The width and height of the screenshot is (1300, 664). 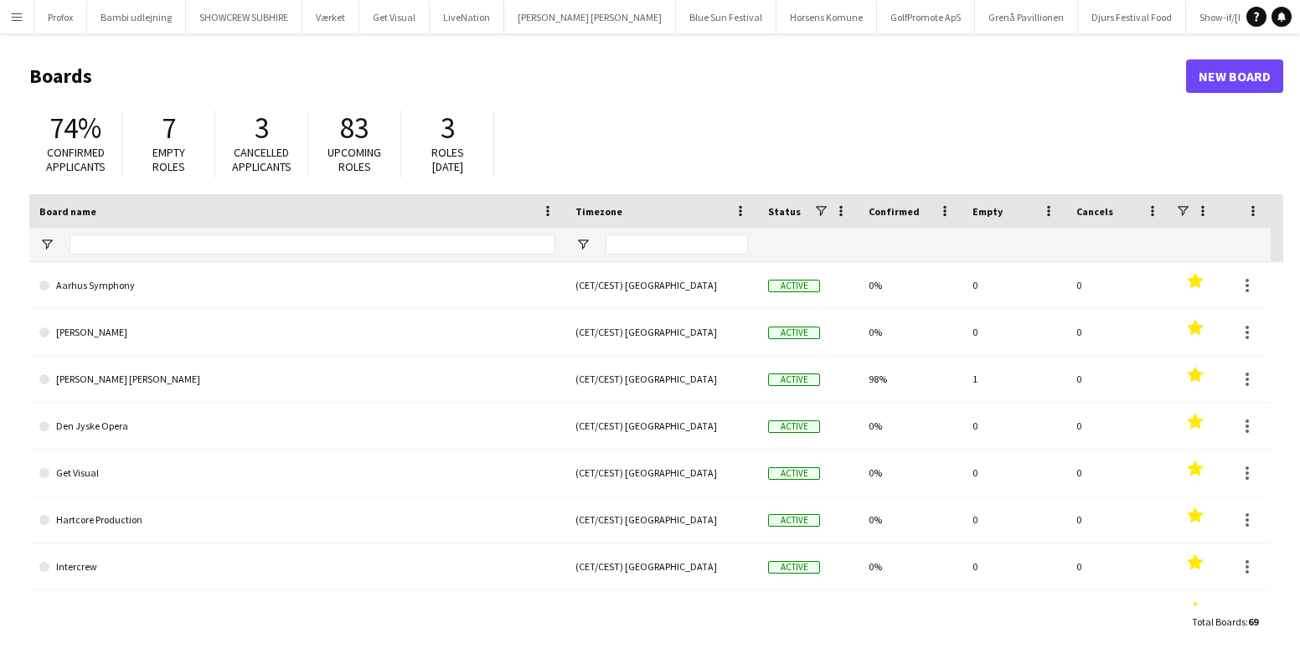 I want to click on a: Aarhus Symphony, so click(x=297, y=286).